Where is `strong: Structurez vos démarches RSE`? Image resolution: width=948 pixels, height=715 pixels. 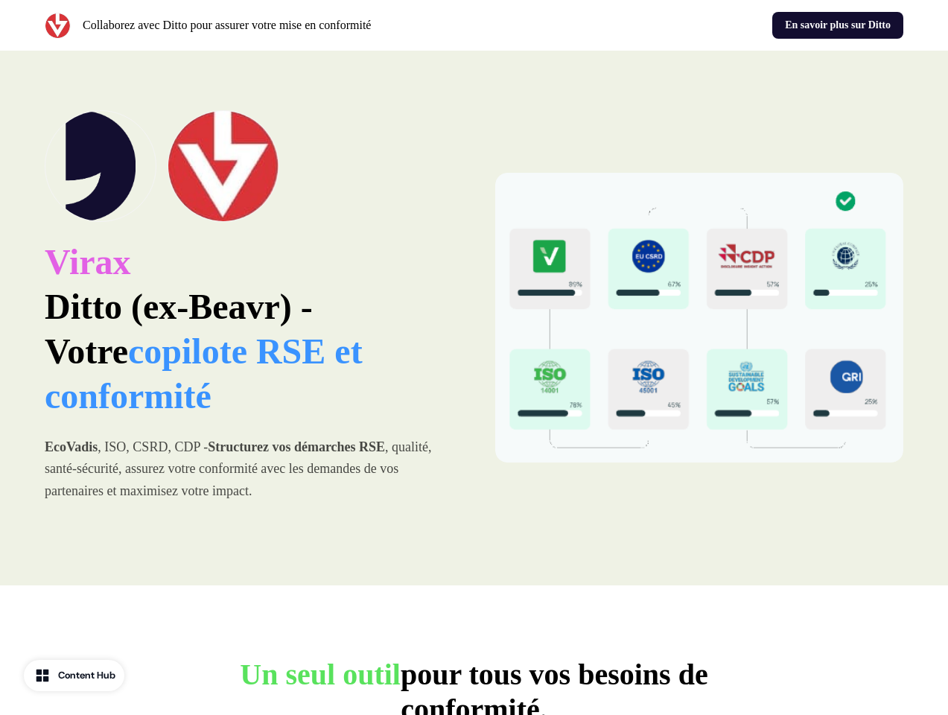
strong: Structurez vos démarches RSE is located at coordinates (296, 447).